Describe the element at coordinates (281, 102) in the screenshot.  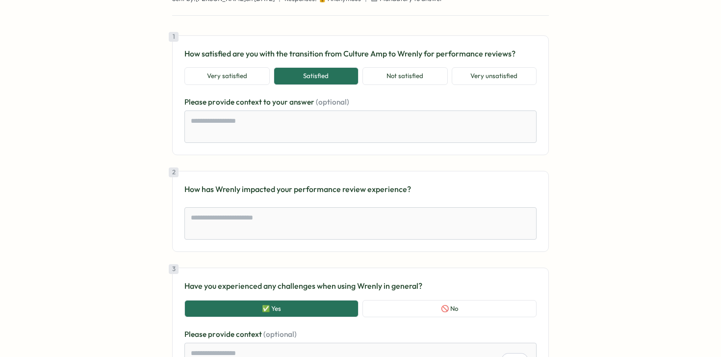
I see `span: your` at that location.